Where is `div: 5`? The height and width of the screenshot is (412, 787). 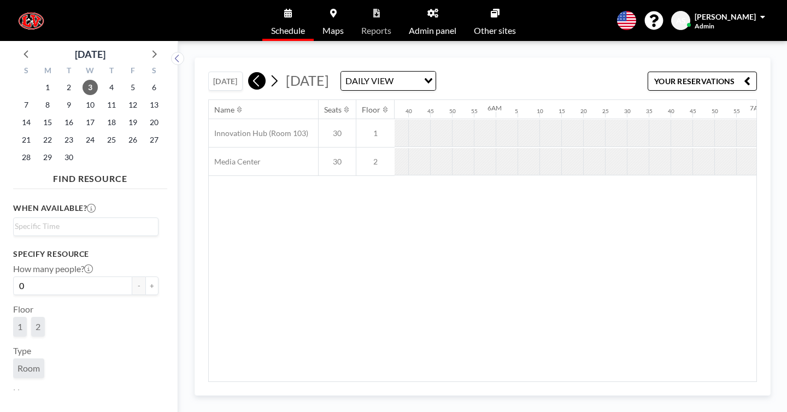
div: 5 is located at coordinates (516, 111).